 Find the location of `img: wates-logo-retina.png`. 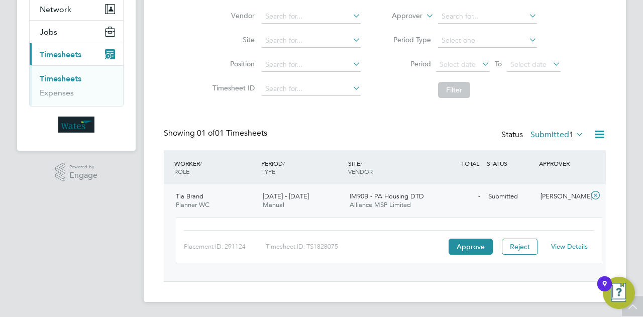

img: wates-logo-retina.png is located at coordinates (76, 125).